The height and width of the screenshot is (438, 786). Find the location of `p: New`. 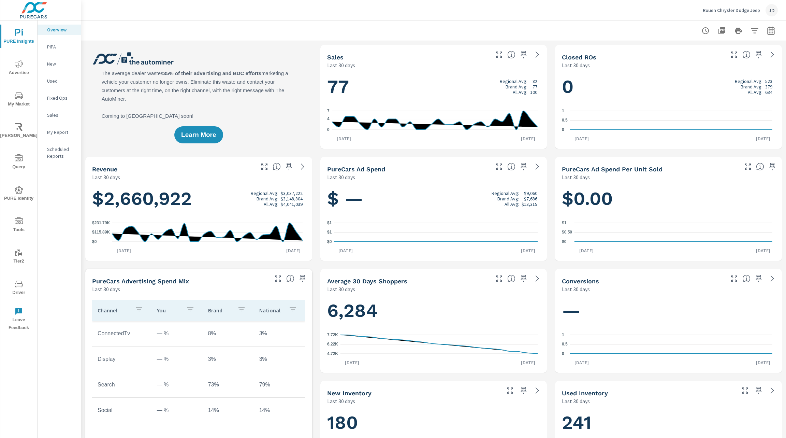

p: New is located at coordinates (61, 64).